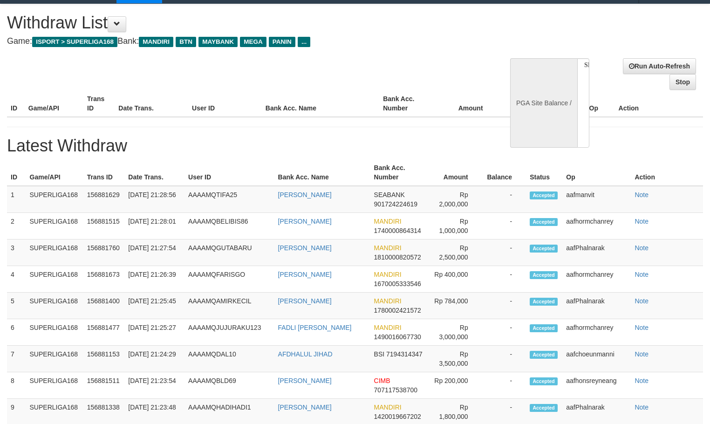 This screenshot has width=710, height=424. Describe the element at coordinates (104, 252) in the screenshot. I see `td: 156881760` at that location.